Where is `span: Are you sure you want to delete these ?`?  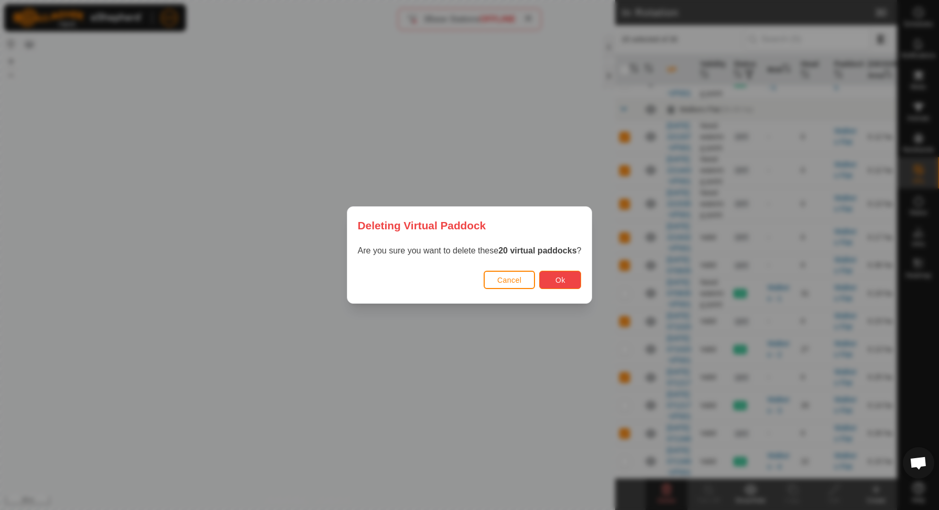 span: Are you sure you want to delete these ? is located at coordinates (469, 250).